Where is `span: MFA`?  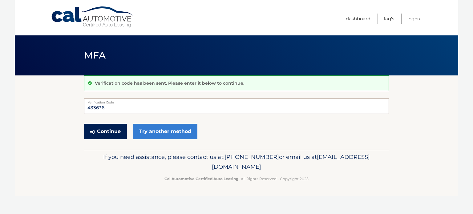 span: MFA is located at coordinates (95, 55).